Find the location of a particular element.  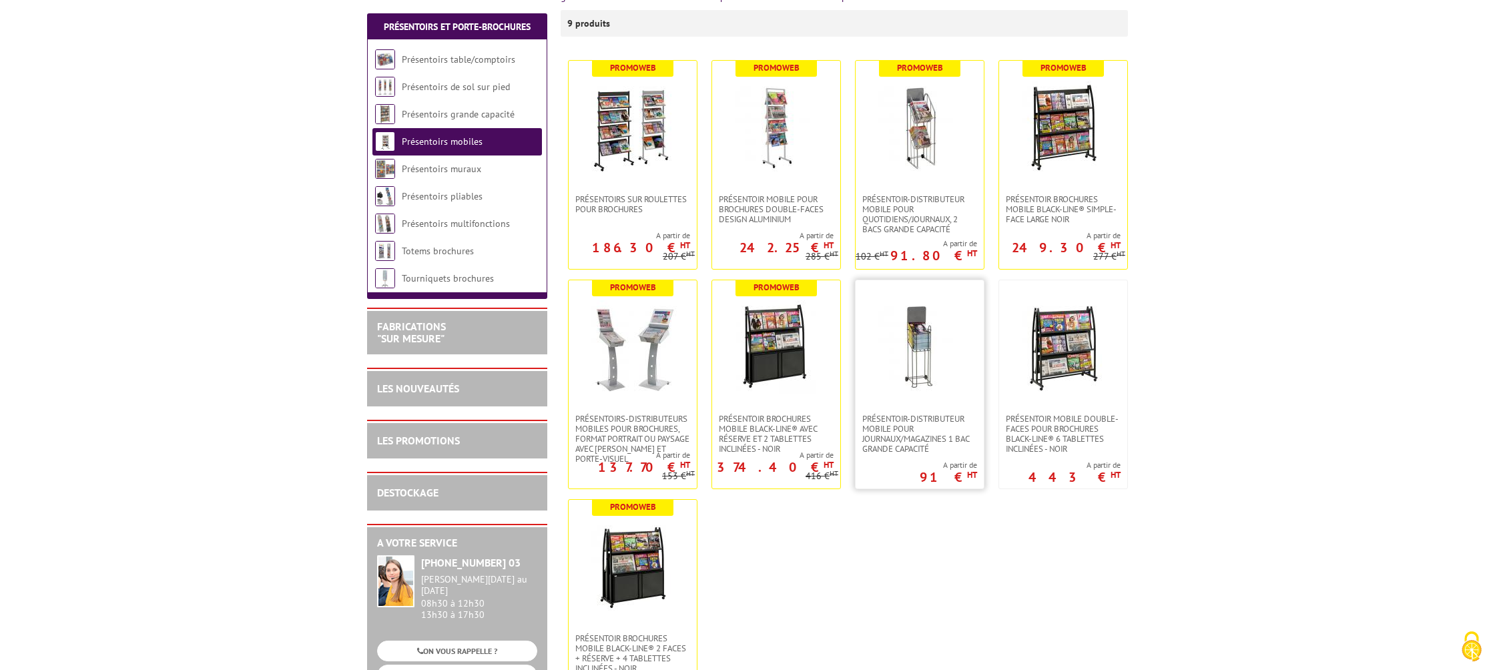

p: 102 € is located at coordinates (872, 256).